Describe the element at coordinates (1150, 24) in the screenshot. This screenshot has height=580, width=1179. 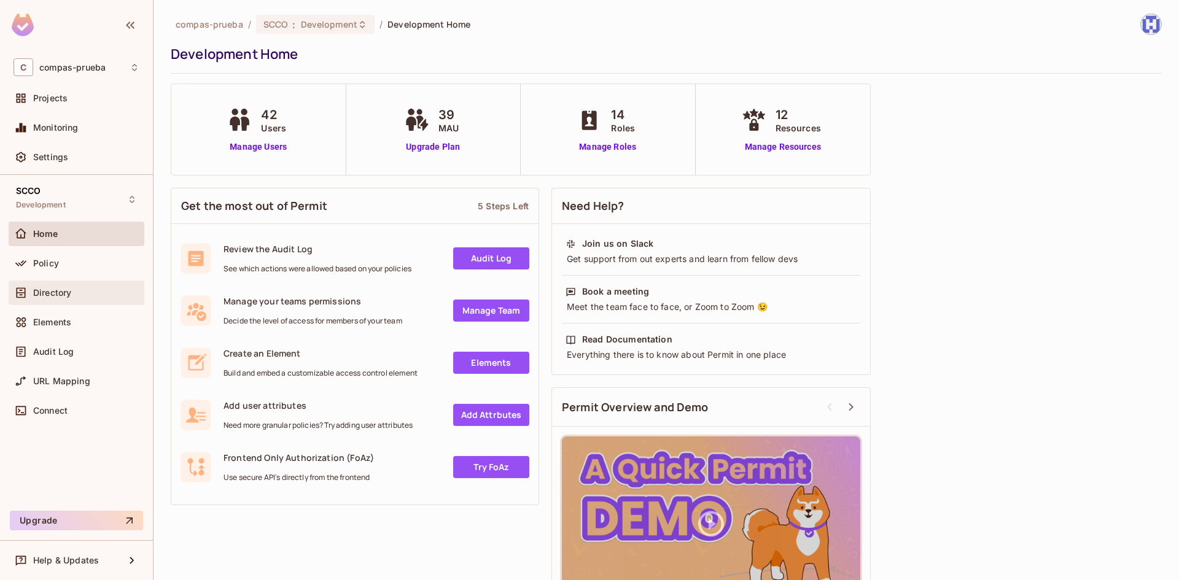
I see `img: gcarrillo@compas.com.co` at that location.